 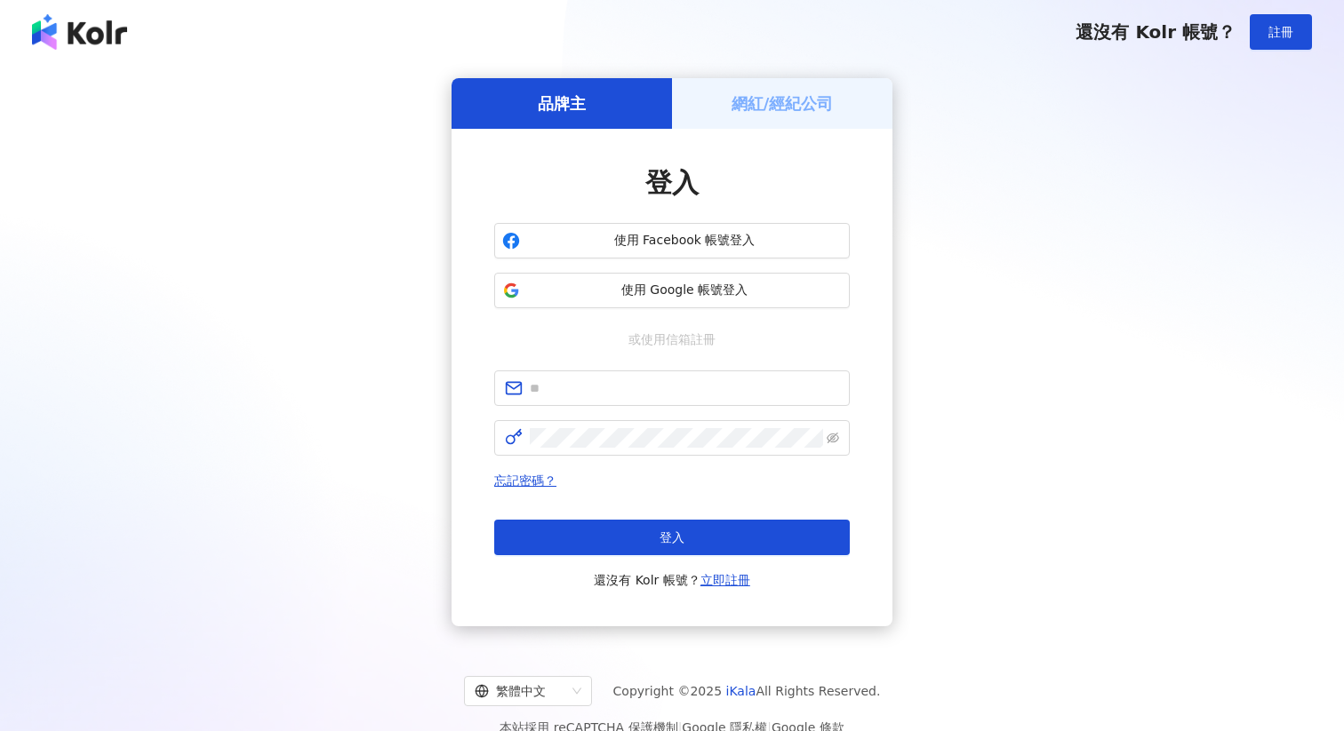 What do you see at coordinates (672, 538) in the screenshot?
I see `button: 登入` at bounding box center [672, 538].